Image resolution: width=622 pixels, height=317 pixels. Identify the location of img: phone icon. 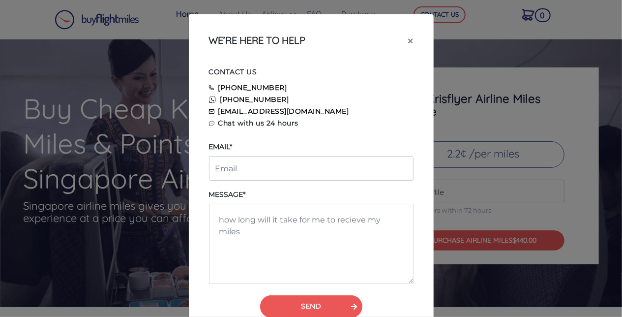
(211, 87).